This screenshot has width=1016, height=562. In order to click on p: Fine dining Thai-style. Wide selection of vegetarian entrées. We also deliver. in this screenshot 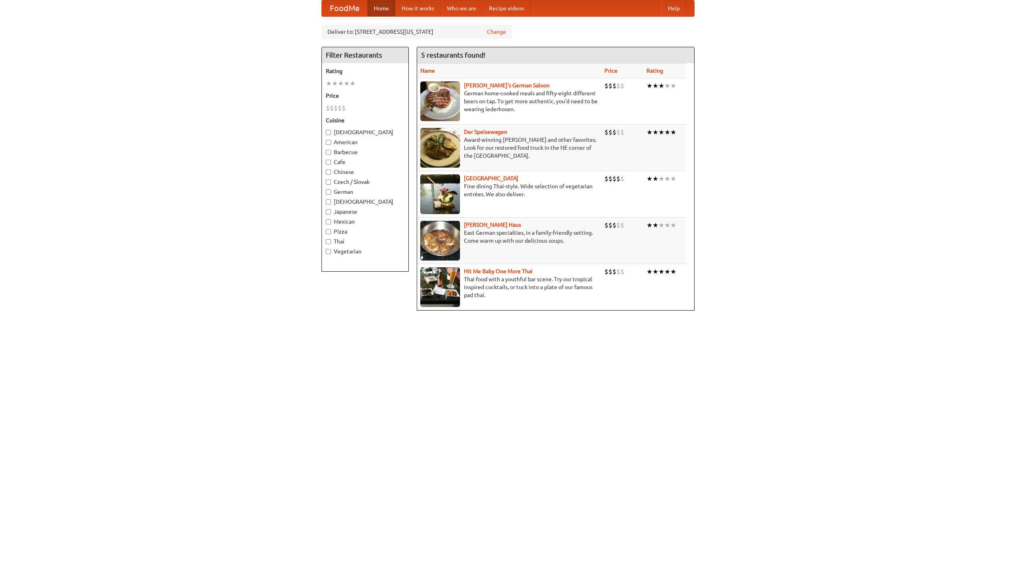, I will do `click(509, 190)`.